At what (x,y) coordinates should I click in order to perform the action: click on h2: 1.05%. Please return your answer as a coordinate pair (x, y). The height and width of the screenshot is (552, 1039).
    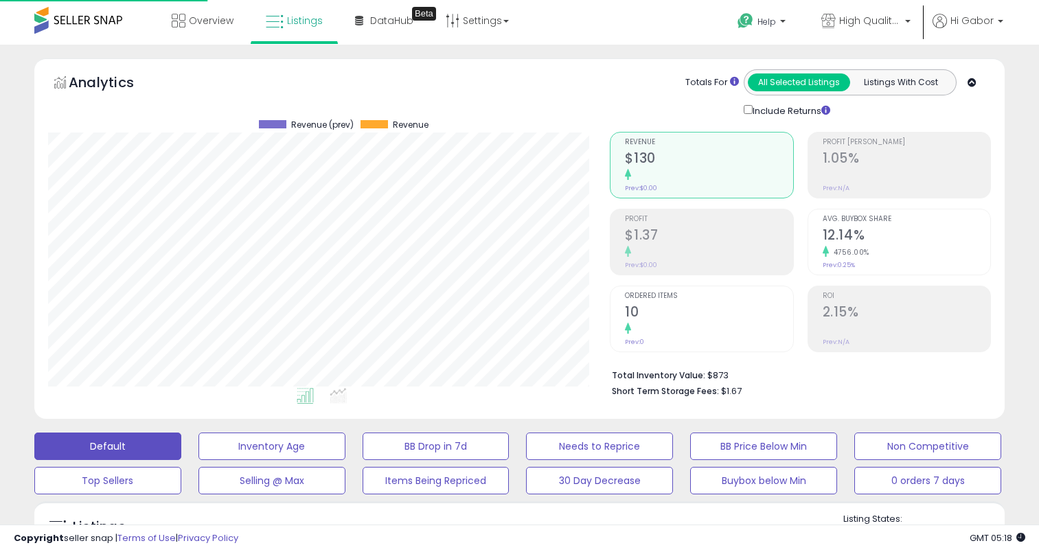
    Looking at the image, I should click on (906, 159).